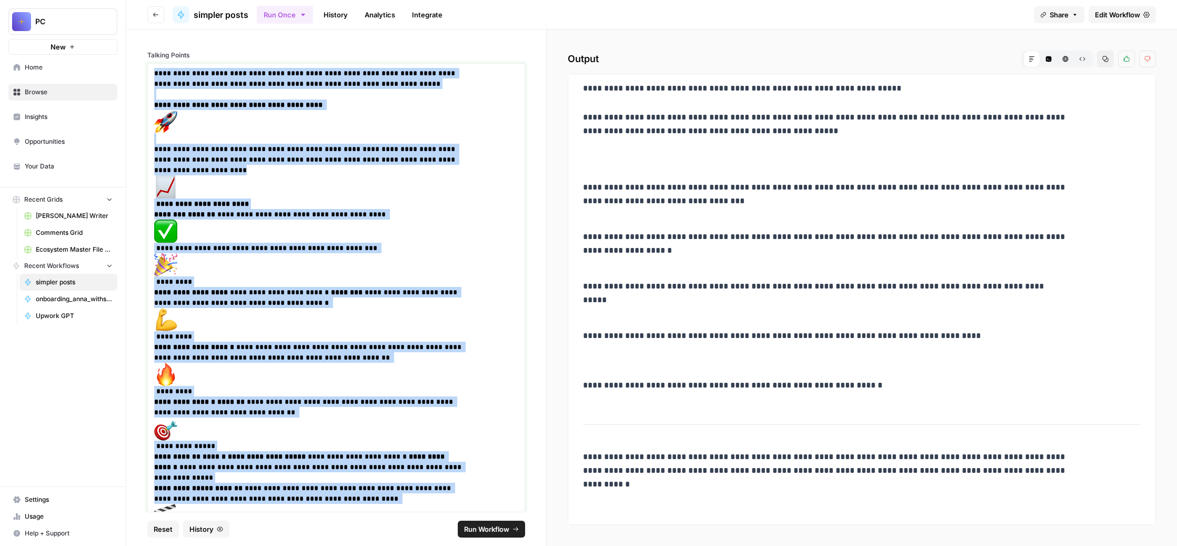  What do you see at coordinates (1122, 15) in the screenshot?
I see `a: Edit Workflow` at bounding box center [1122, 15].